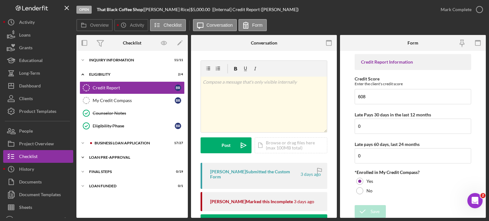 The height and width of the screenshot is (221, 489). What do you see at coordinates (132, 88) in the screenshot?
I see `a: Credit ReportBR` at bounding box center [132, 88].